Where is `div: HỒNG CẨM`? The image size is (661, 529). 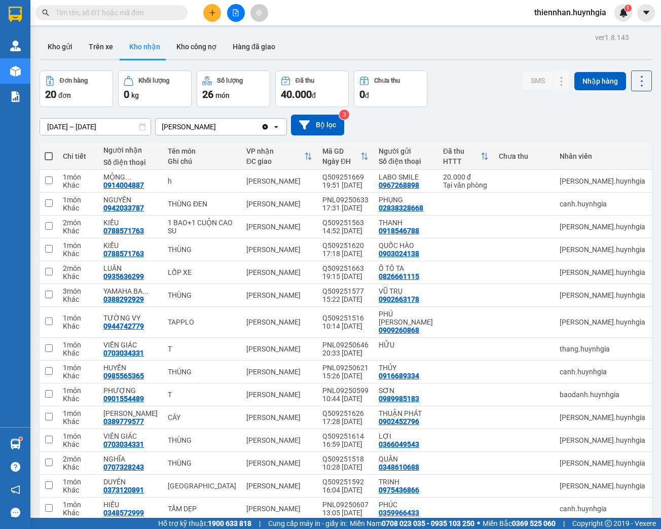
div: HỒNG CẨM is located at coordinates (130, 413).